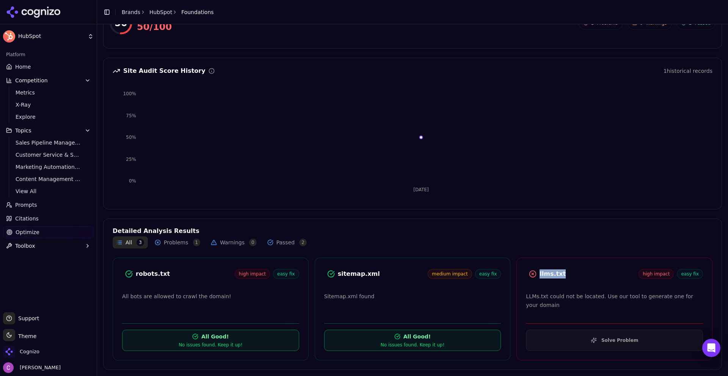 The image size is (728, 376). What do you see at coordinates (161, 12) in the screenshot?
I see `a: HubSpot` at bounding box center [161, 12].